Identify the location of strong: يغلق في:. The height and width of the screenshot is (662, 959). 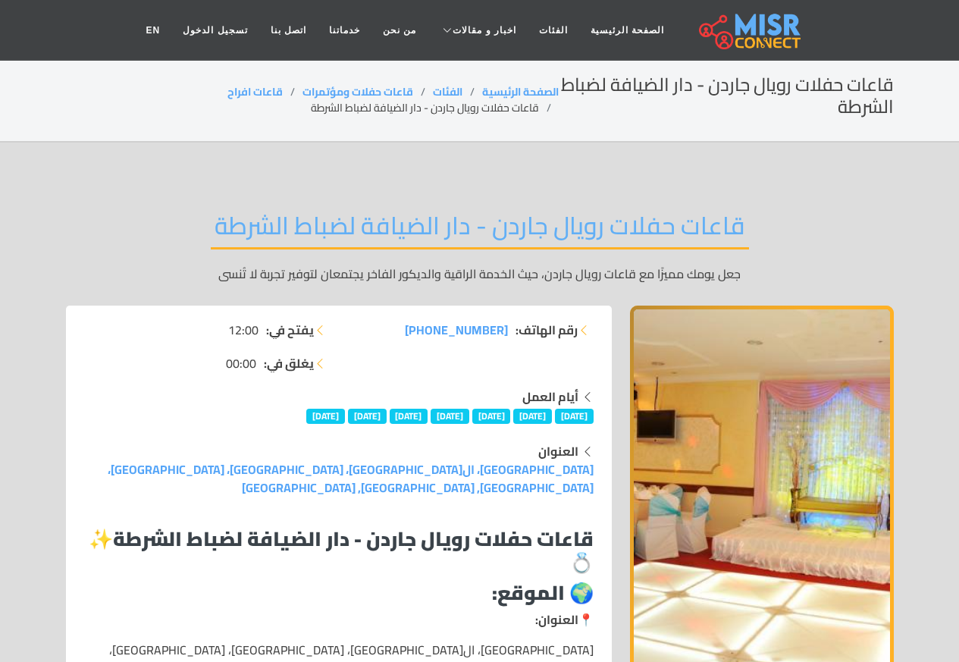
(289, 363).